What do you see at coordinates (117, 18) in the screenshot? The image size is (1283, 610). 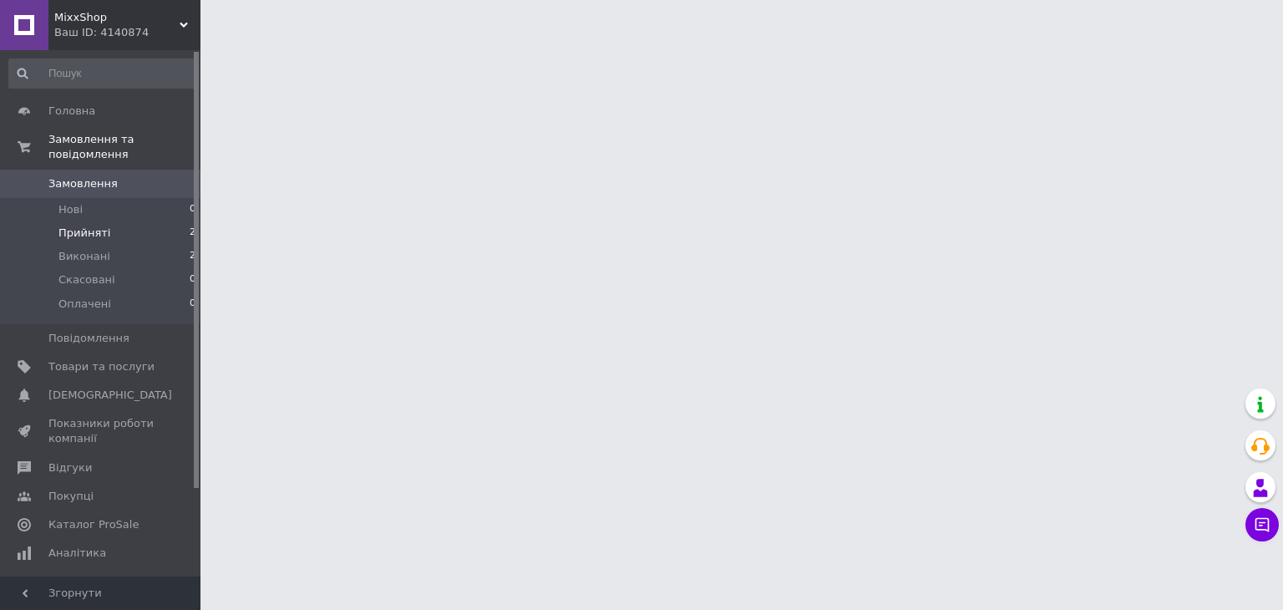 I see `span: MixxShop` at bounding box center [117, 18].